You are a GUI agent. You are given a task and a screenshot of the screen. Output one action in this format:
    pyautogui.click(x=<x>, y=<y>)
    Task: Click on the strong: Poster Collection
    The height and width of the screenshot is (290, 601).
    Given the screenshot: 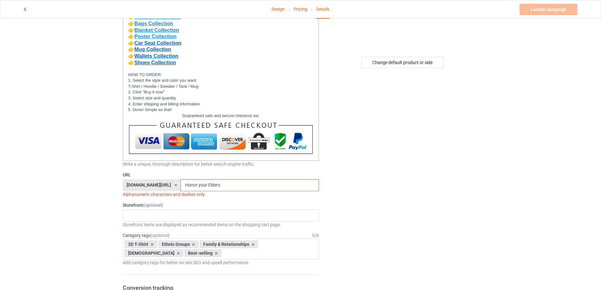 What is the action you would take?
    pyautogui.click(x=155, y=36)
    